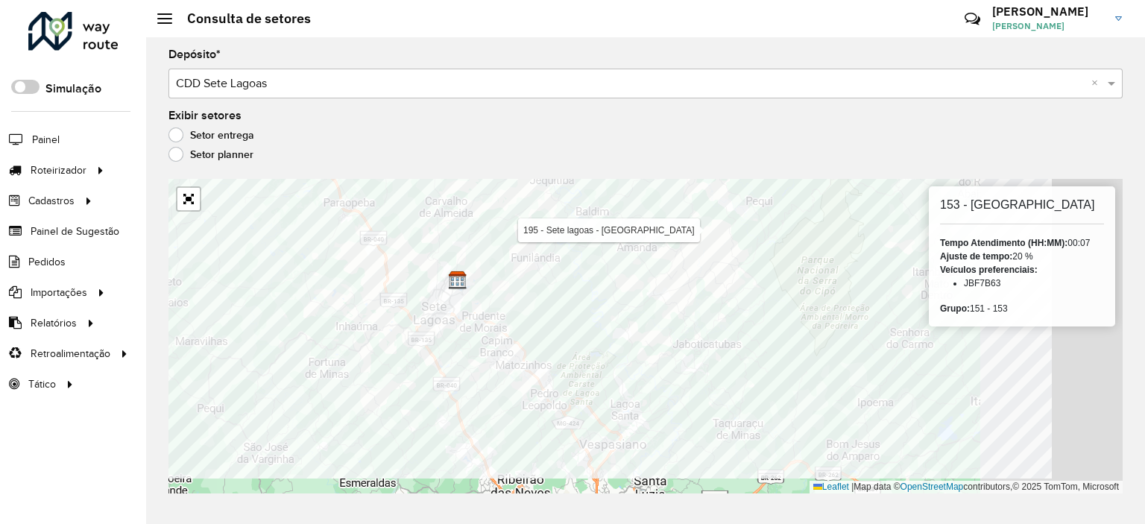 Image resolution: width=1145 pixels, height=524 pixels. What do you see at coordinates (45, 139) in the screenshot?
I see `span: Painel` at bounding box center [45, 139].